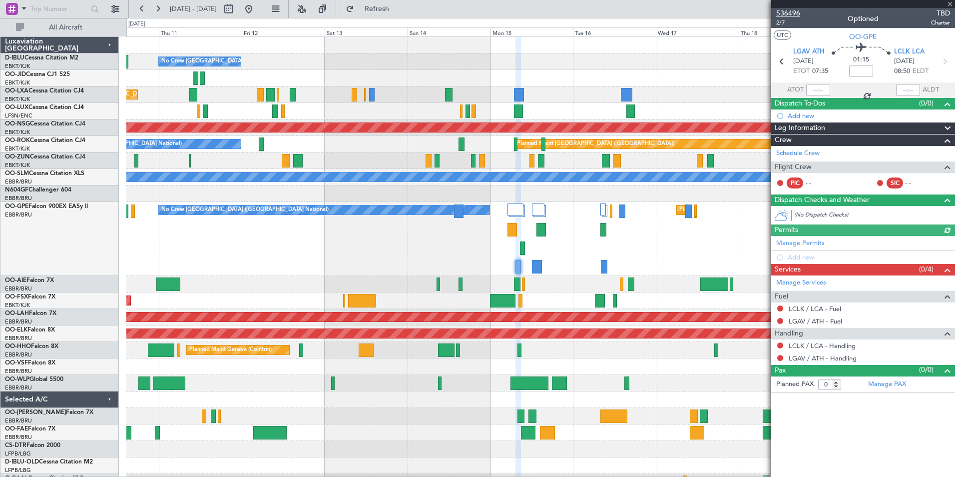 Image resolution: width=955 pixels, height=477 pixels. Describe the element at coordinates (45, 157) in the screenshot. I see `a: OO-ZUNCessna Citation CJ4` at that location.